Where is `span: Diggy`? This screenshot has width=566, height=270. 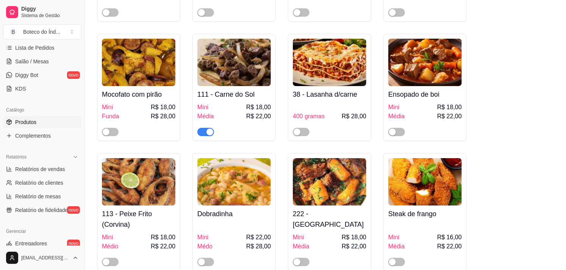
span: Diggy is located at coordinates (50, 9).